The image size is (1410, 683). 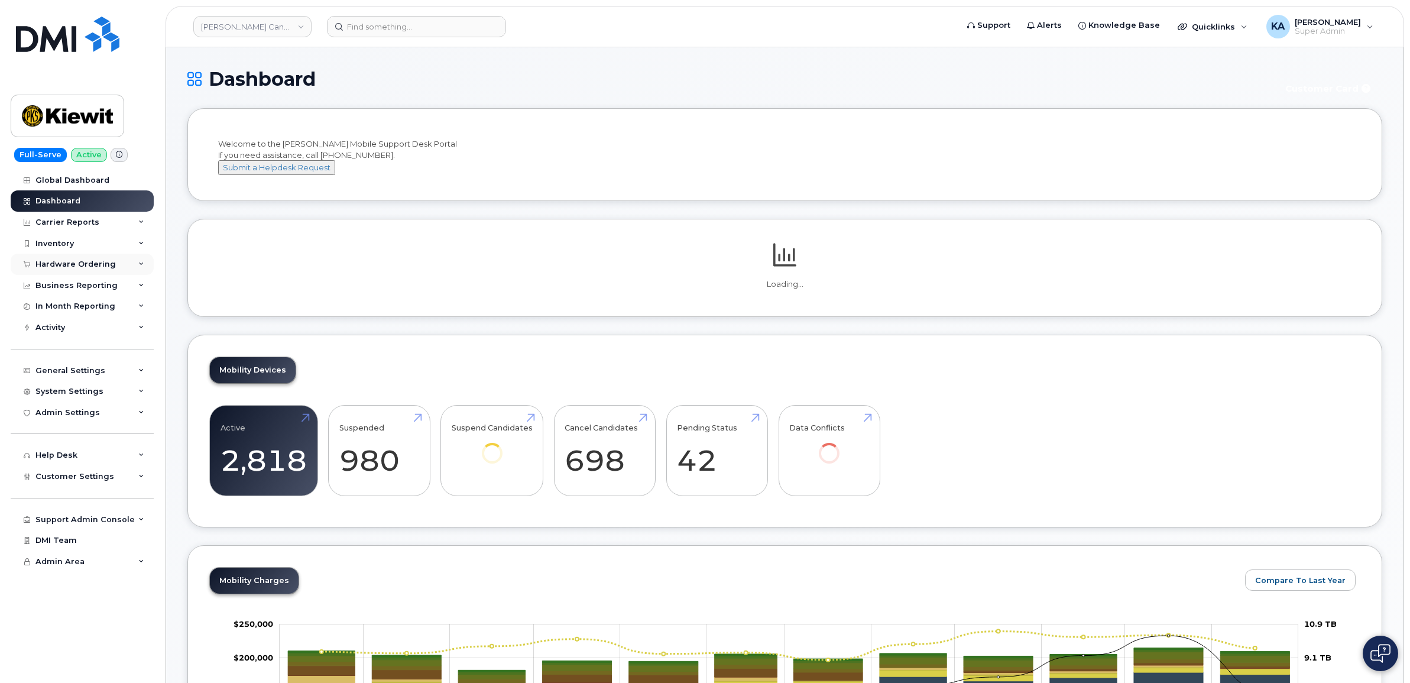 What do you see at coordinates (1320, 624) in the screenshot?
I see `tspan: 10.9 TB` at bounding box center [1320, 624].